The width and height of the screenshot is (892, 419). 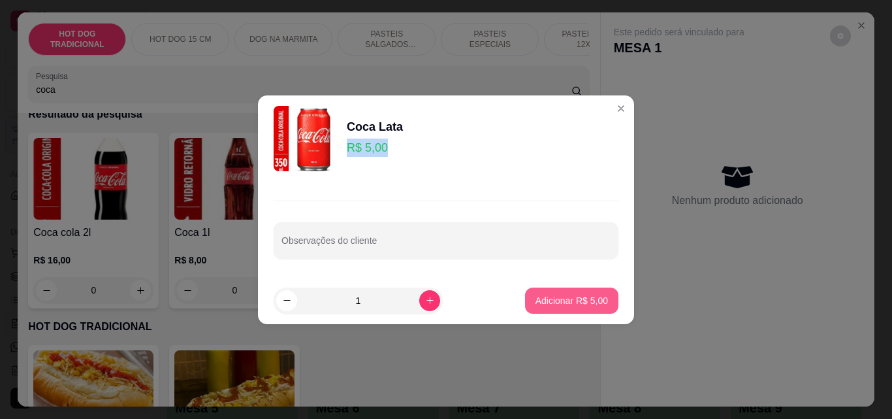 What do you see at coordinates (375, 127) in the screenshot?
I see `div: Coca Lata` at bounding box center [375, 127].